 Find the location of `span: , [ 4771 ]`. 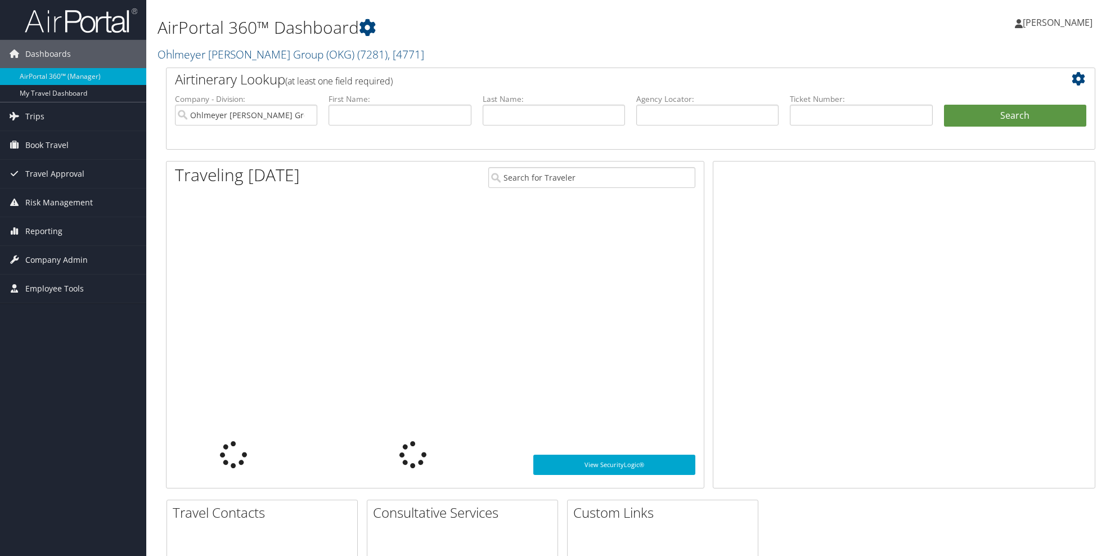

span: , [ 4771 ] is located at coordinates (406, 54).